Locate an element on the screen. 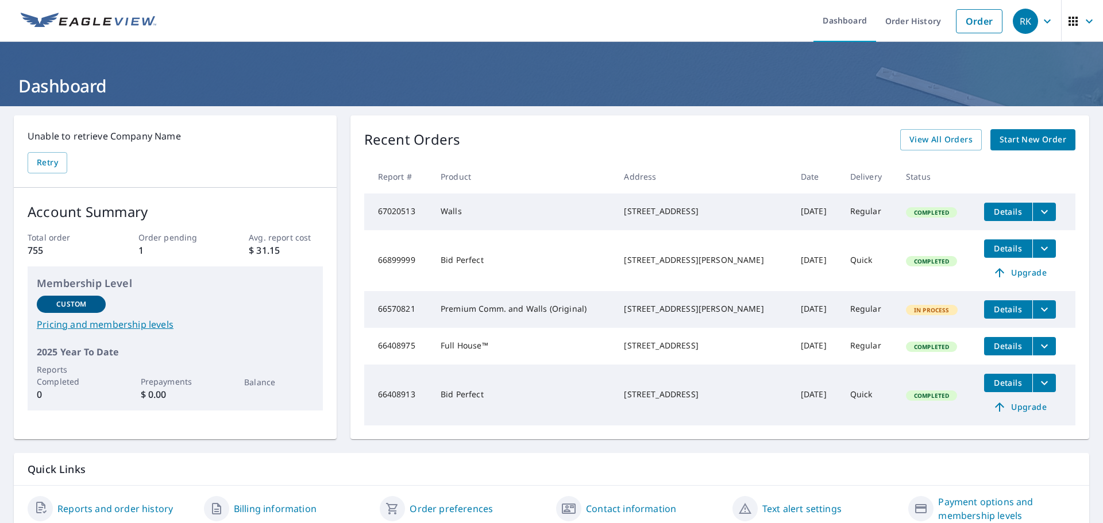  a: View All Orders is located at coordinates (941, 140).